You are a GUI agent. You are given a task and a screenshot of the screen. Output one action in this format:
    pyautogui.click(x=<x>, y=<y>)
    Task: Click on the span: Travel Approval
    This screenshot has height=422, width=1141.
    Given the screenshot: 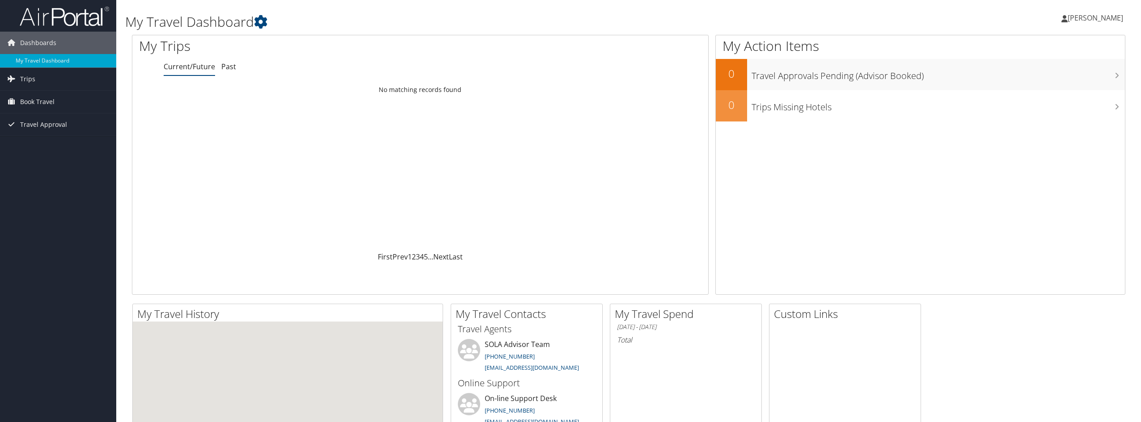 What is the action you would take?
    pyautogui.click(x=43, y=125)
    